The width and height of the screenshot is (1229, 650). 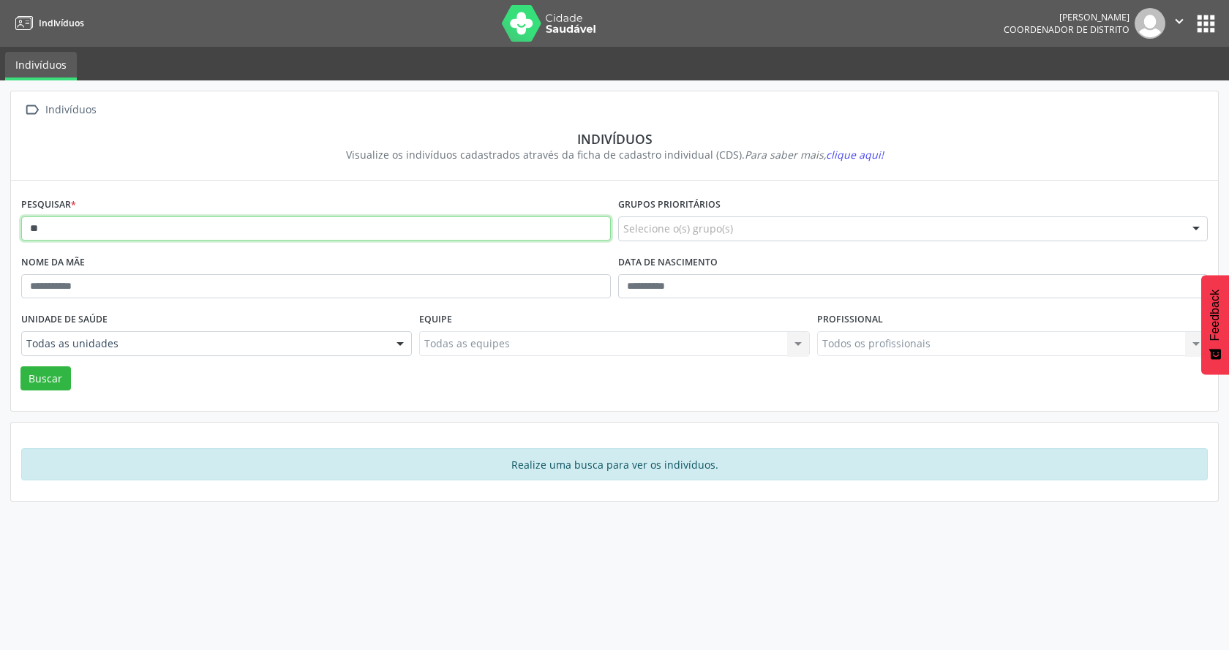 I want to click on i: Para saber mais,, so click(x=814, y=154).